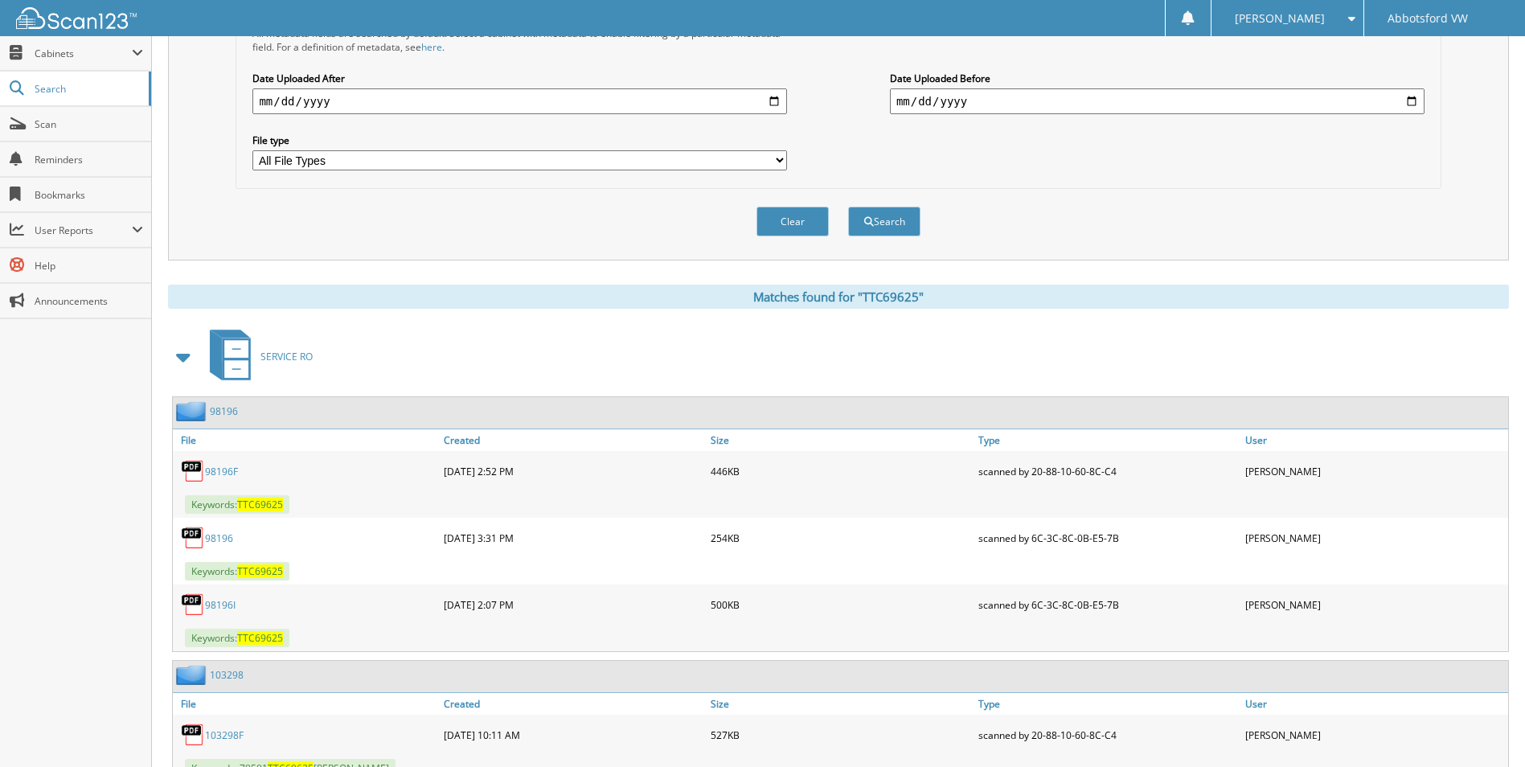  What do you see at coordinates (840, 538) in the screenshot?
I see `div: 254KB` at bounding box center [840, 538].